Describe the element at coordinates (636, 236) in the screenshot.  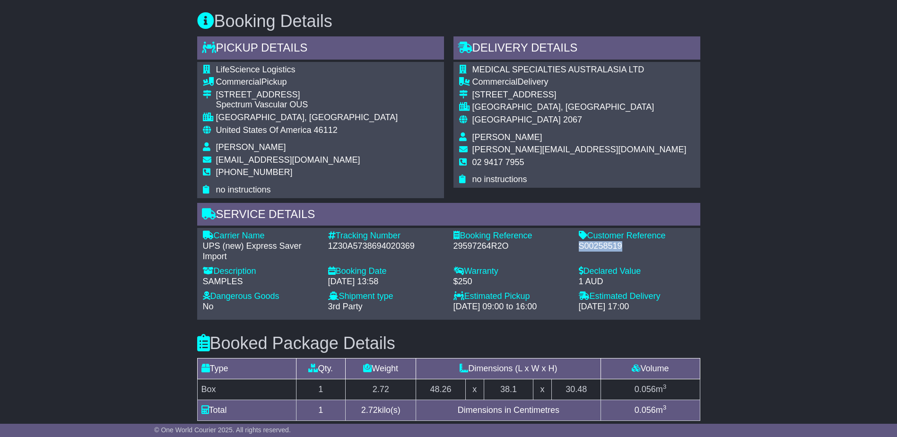
I see `div: Customer Reference` at that location.